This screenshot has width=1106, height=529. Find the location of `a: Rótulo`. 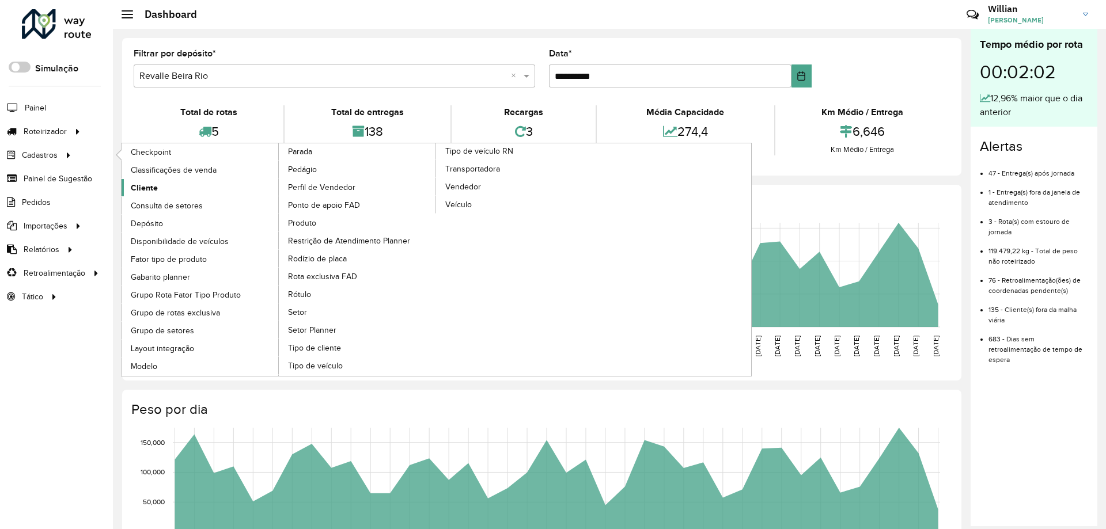

a: Rótulo is located at coordinates (358, 294).